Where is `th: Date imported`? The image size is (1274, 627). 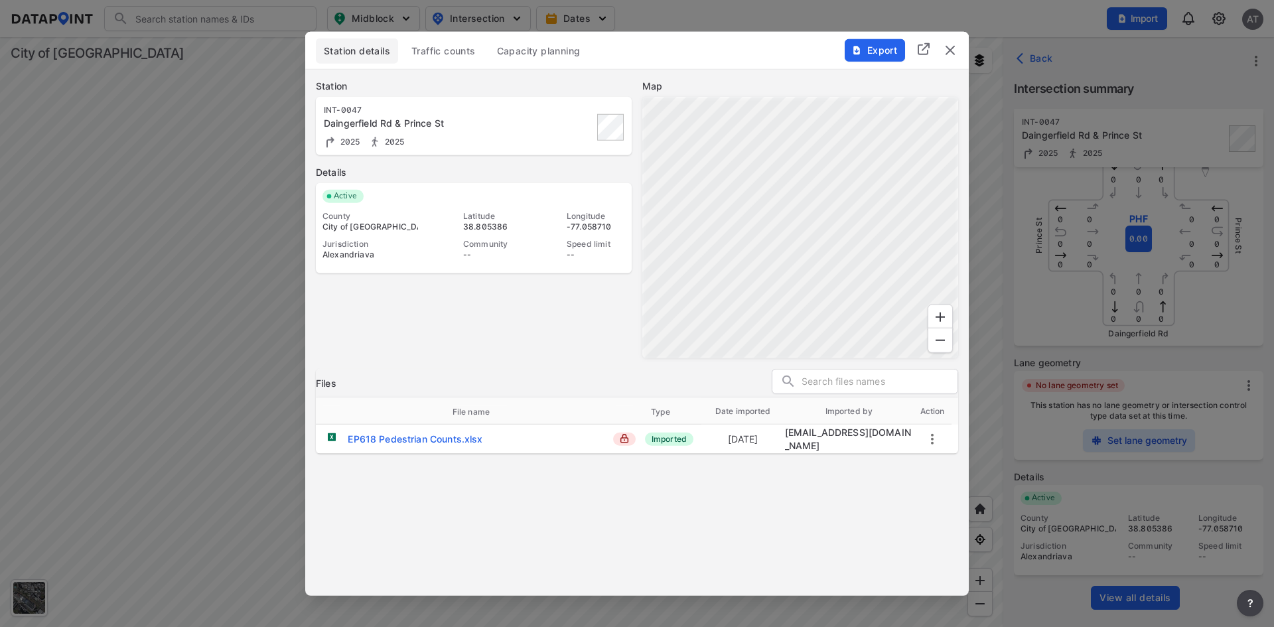 th: Date imported is located at coordinates (743, 411).